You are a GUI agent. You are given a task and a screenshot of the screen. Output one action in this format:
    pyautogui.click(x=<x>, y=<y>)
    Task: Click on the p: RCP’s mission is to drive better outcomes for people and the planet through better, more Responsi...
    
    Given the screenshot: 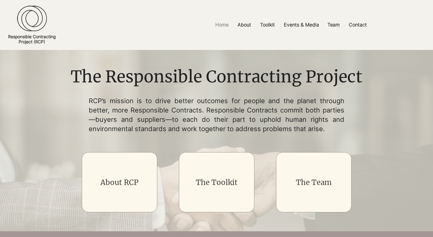 What is the action you would take?
    pyautogui.click(x=217, y=115)
    